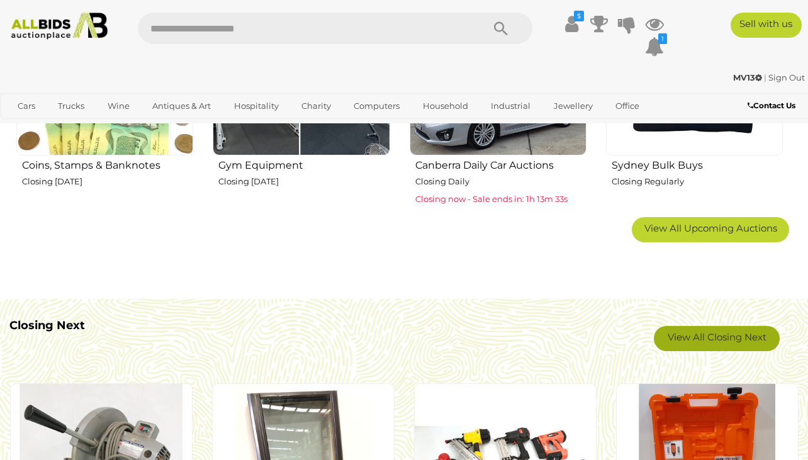  What do you see at coordinates (697, 164) in the screenshot?
I see `h2: Sydney Bulk Buys` at bounding box center [697, 164].